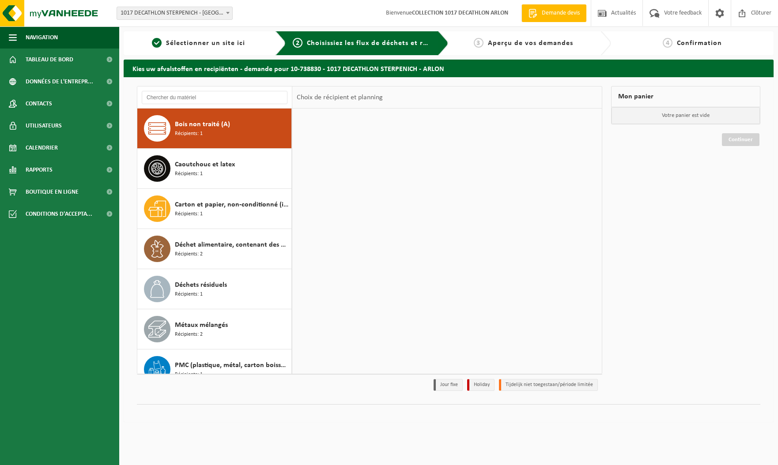 The height and width of the screenshot is (465, 778). I want to click on button: Déchet alimentaire, contenant des produits d'origine animale, non emballé, catégorie 3 Récipients: 2, so click(214, 249).